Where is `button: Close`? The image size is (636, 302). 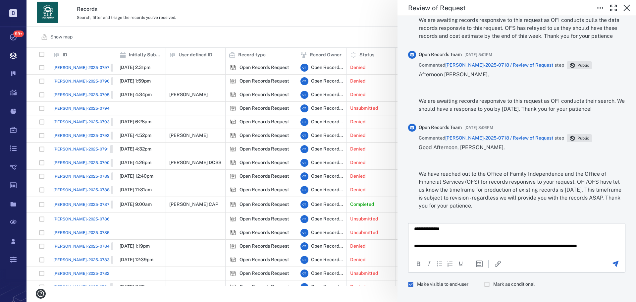
button: Close is located at coordinates (627, 8).